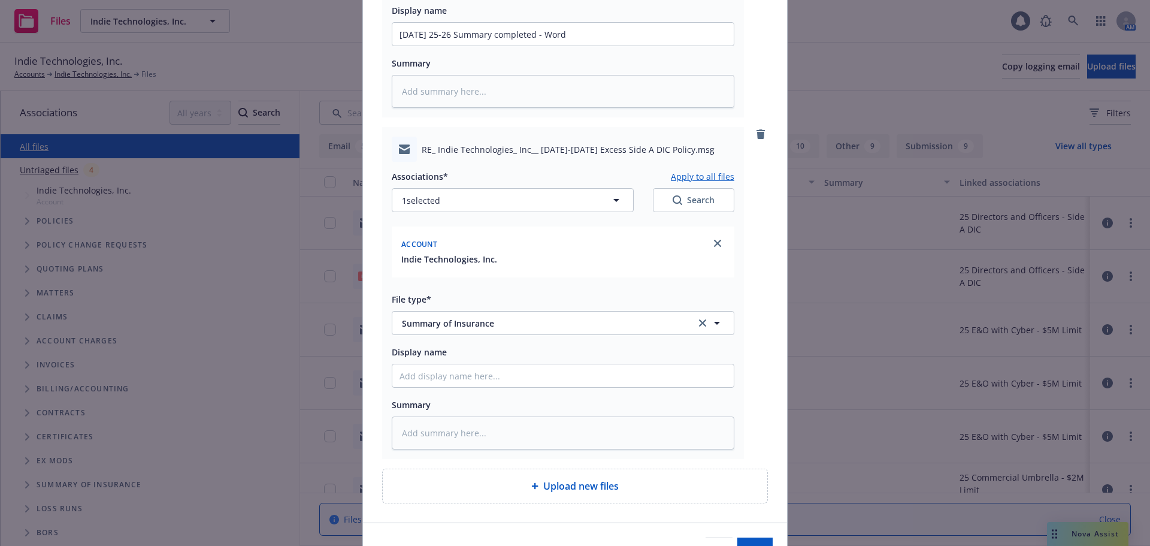  What do you see at coordinates (581, 486) in the screenshot?
I see `span: Upload new files` at bounding box center [581, 486].